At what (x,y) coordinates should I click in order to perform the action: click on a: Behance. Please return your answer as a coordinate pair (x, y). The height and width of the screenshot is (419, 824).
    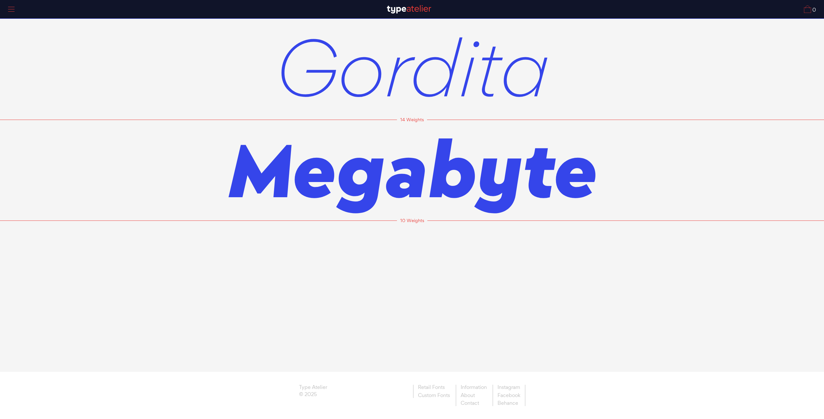
    Looking at the image, I should click on (509, 402).